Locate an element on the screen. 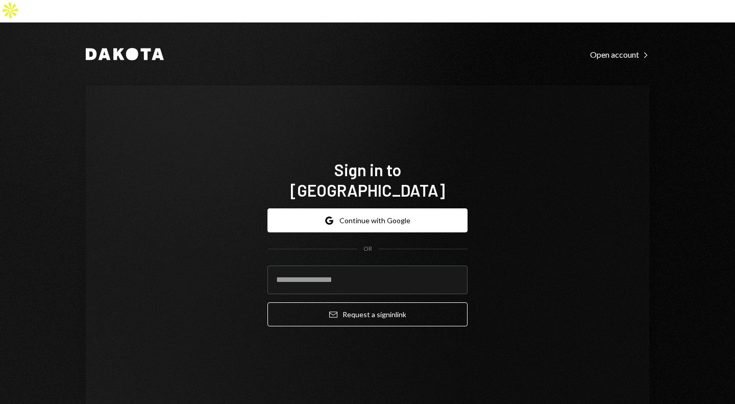  div: OR is located at coordinates (368, 249).